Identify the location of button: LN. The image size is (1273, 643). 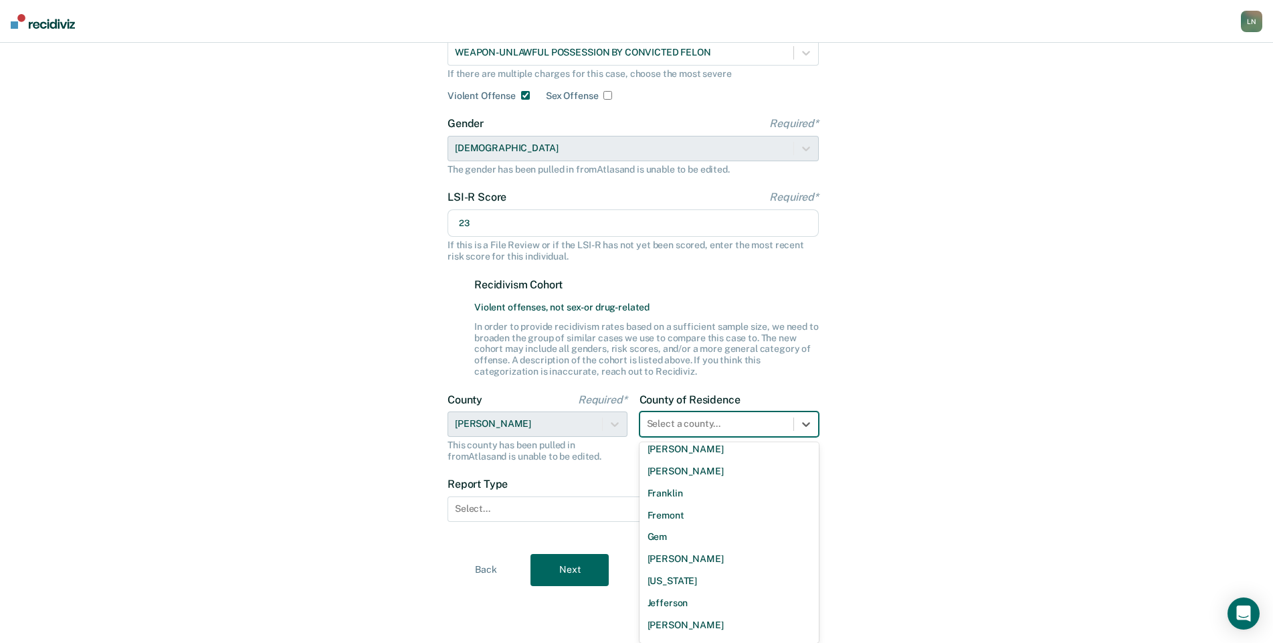
(1252, 21).